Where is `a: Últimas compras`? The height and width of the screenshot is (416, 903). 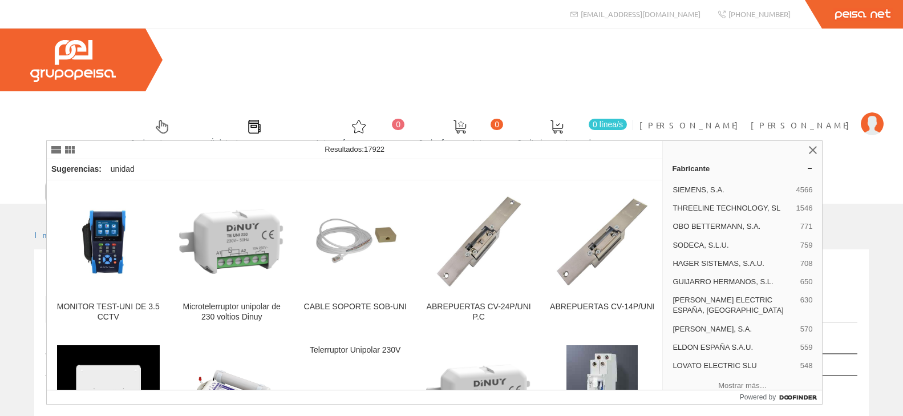
a: Últimas compras is located at coordinates (251, 131).